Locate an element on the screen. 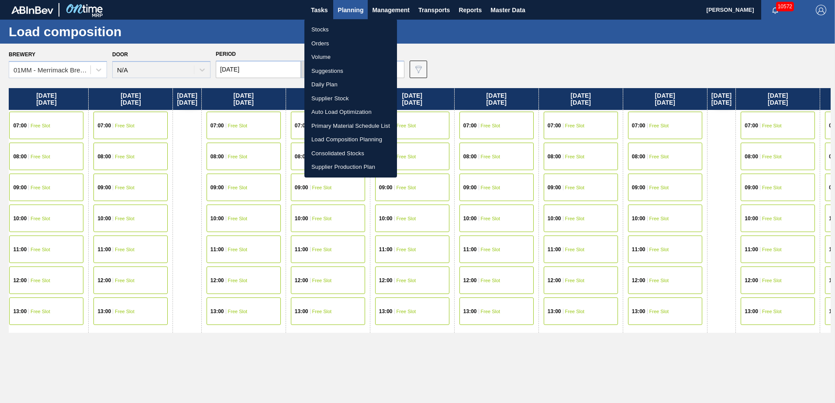  a: Orders is located at coordinates (350, 44).